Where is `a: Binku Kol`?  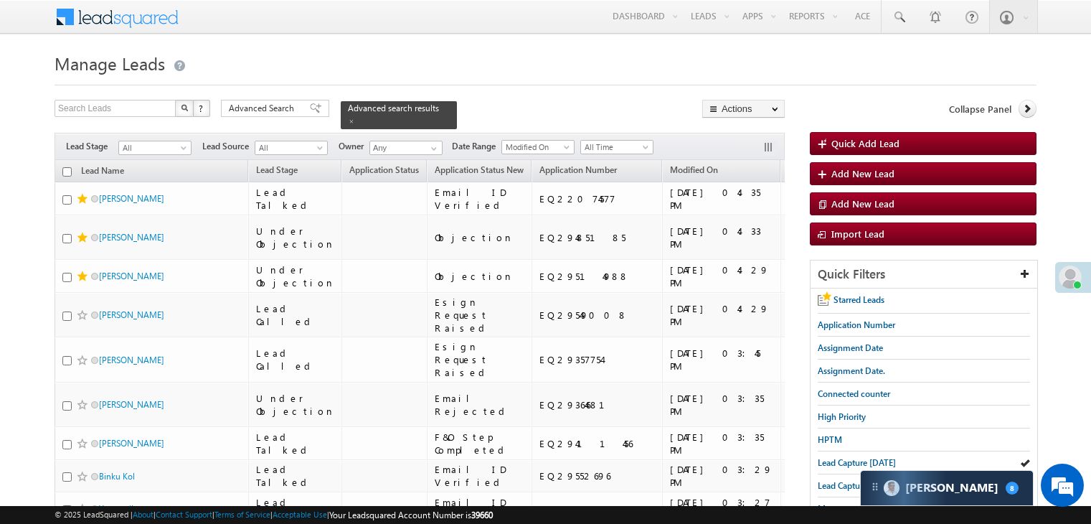
a: Binku Kol is located at coordinates (117, 476).